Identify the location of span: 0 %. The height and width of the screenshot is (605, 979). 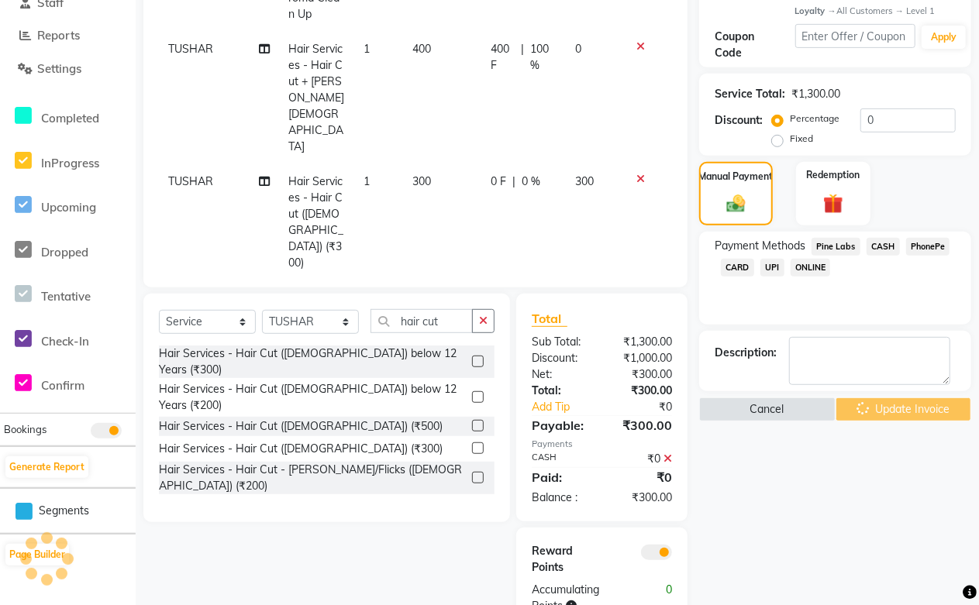
(531, 181).